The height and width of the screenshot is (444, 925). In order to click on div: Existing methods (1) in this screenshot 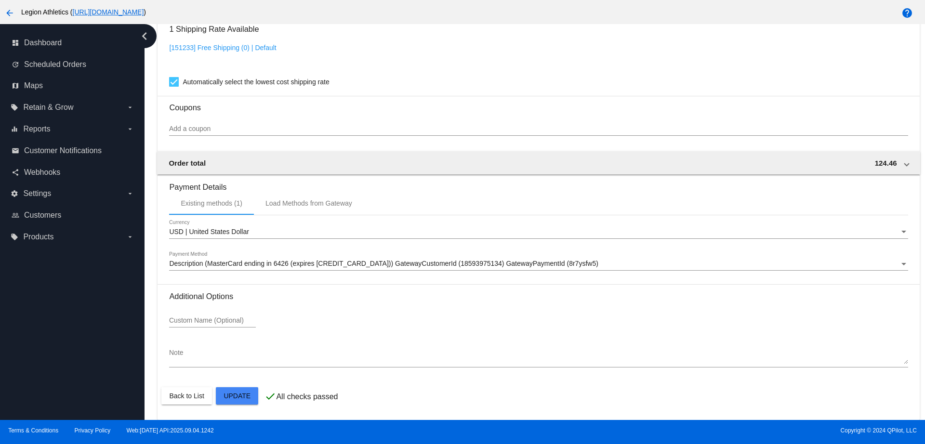, I will do `click(211, 203)`.